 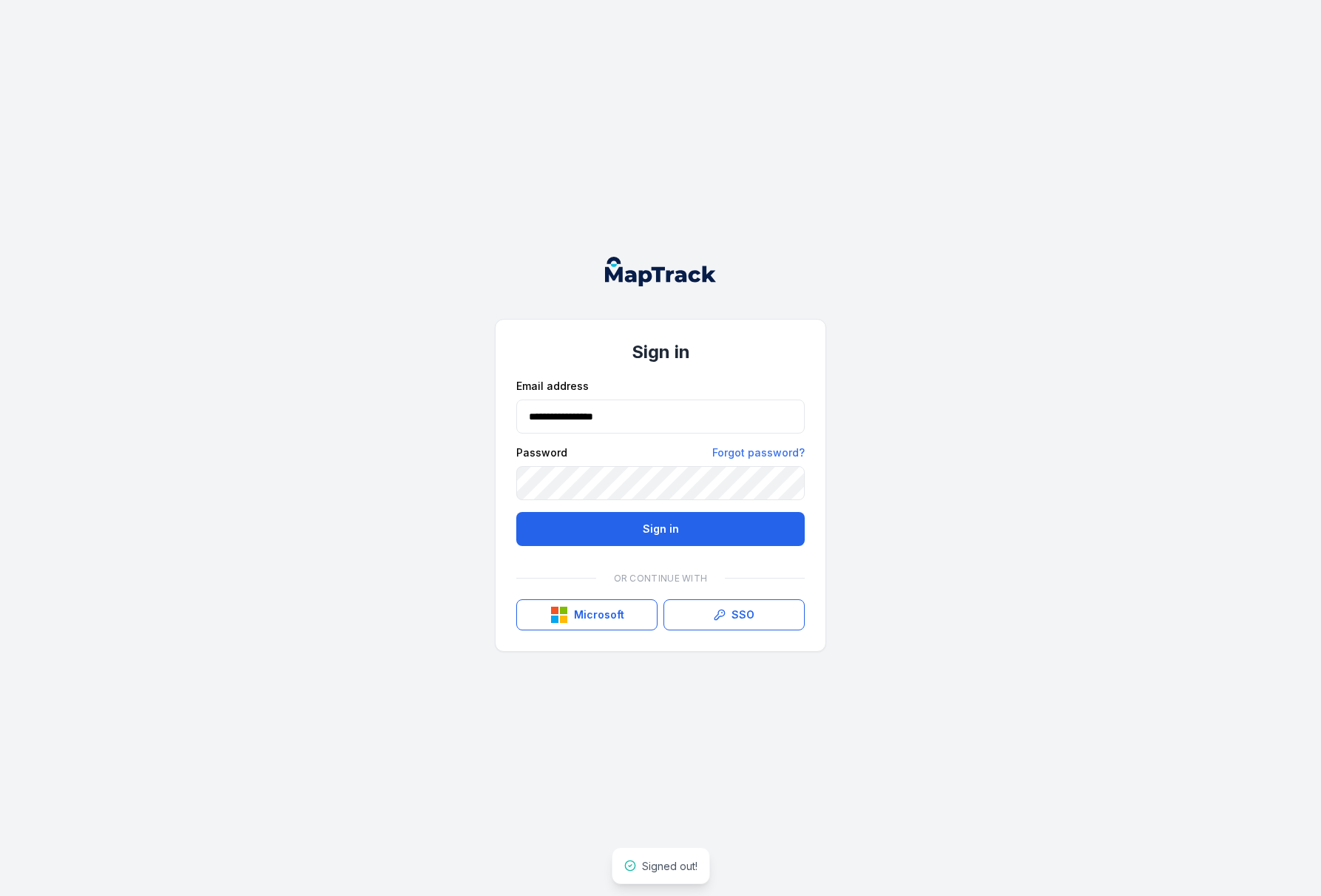 I want to click on span: Signed out!, so click(x=669, y=865).